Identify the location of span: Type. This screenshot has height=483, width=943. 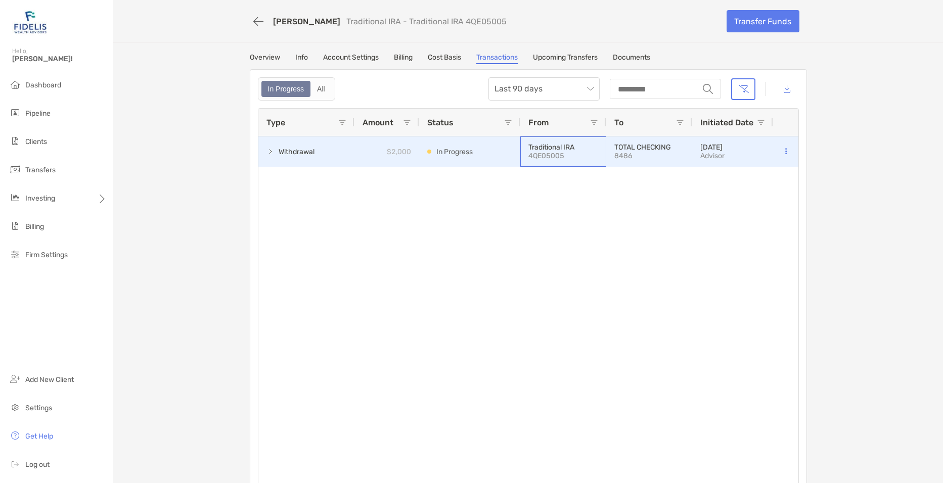
(276, 122).